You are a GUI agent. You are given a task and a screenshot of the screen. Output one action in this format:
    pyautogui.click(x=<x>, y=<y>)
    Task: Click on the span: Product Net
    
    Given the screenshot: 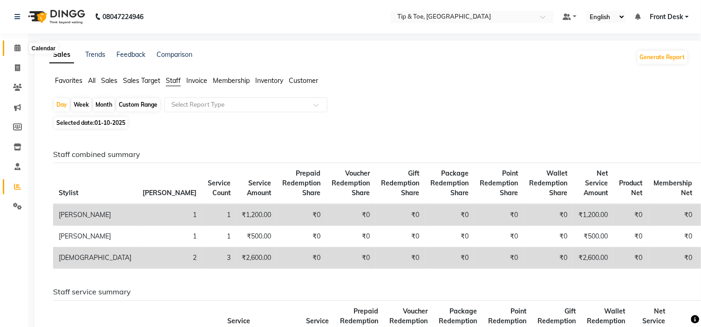 What is the action you would take?
    pyautogui.click(x=630, y=188)
    